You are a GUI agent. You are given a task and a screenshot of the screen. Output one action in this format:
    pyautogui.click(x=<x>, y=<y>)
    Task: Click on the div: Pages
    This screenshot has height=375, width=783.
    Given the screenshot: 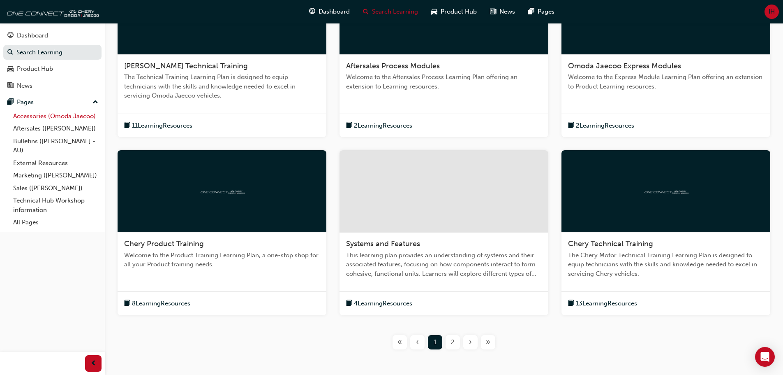 What is the action you would take?
    pyautogui.click(x=25, y=102)
    